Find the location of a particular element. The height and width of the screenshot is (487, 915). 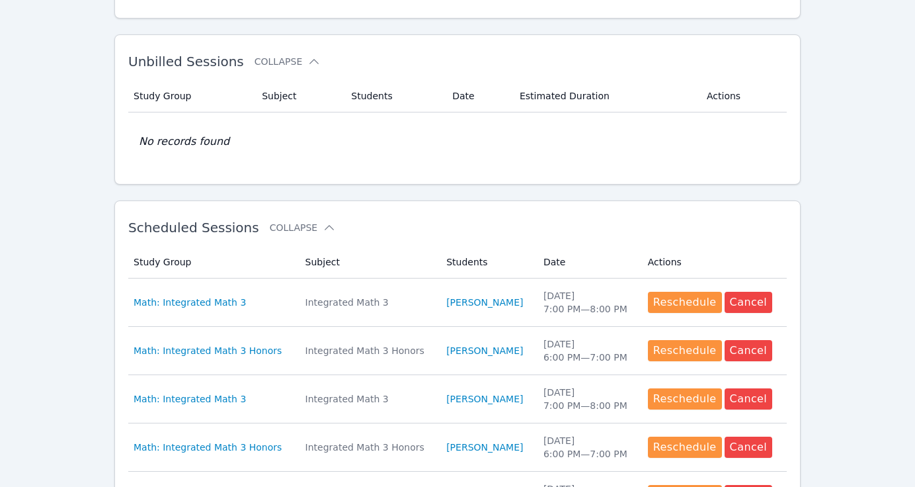

span: Unbilled Sessions is located at coordinates (186, 62).